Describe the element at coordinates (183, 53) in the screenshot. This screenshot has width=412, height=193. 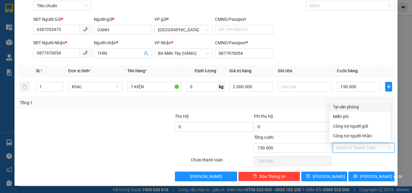
I see `span: BX Miền Tây (HÀNG)` at that location.